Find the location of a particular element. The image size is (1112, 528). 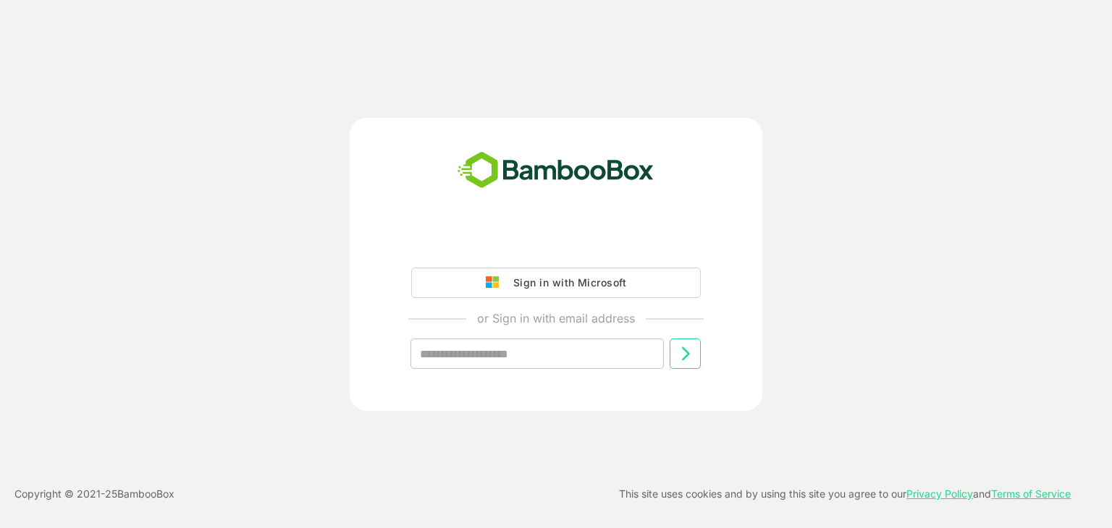

div: Sign in with Microsoft is located at coordinates (566, 283).